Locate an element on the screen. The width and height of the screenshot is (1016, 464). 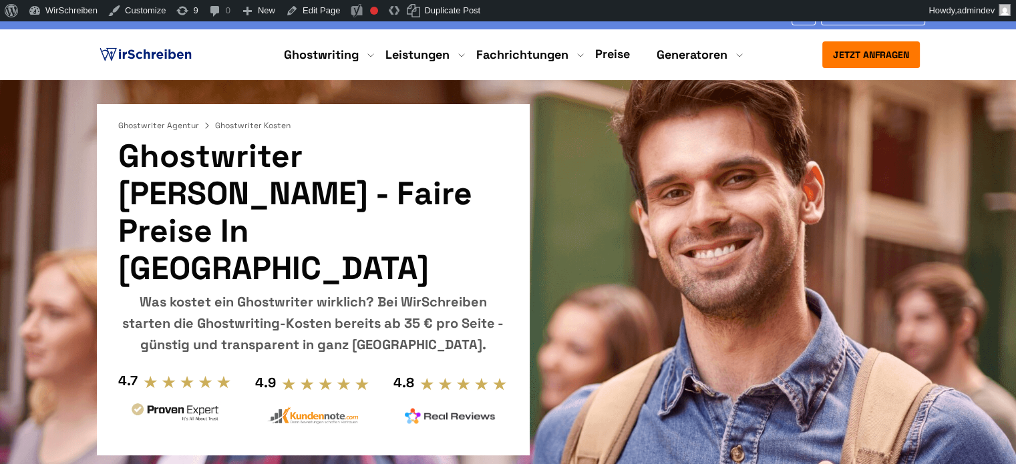
span: Ghostwriter Kosten is located at coordinates (253, 126).